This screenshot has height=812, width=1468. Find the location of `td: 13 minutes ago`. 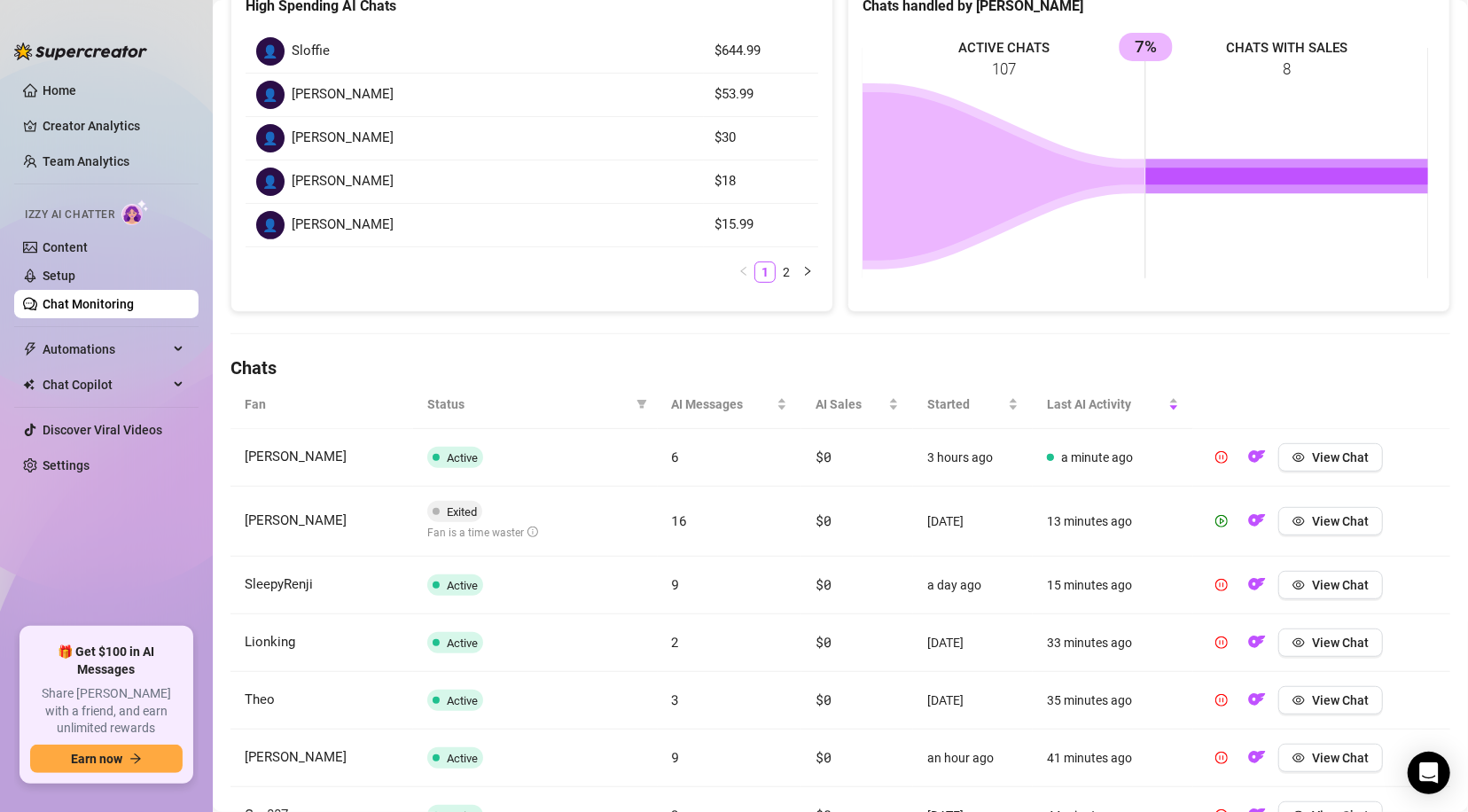

td: 13 minutes ago is located at coordinates (1113, 521).